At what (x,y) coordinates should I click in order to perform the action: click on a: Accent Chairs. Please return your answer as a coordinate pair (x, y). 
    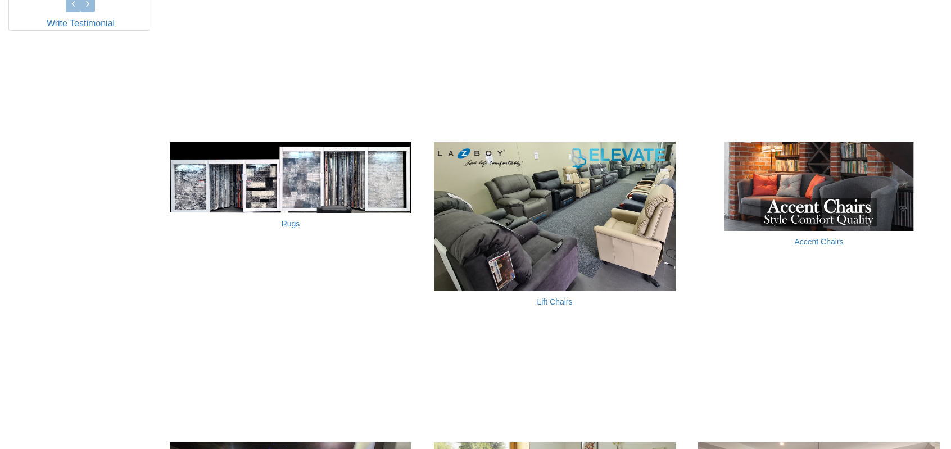
    Looking at the image, I should click on (818, 242).